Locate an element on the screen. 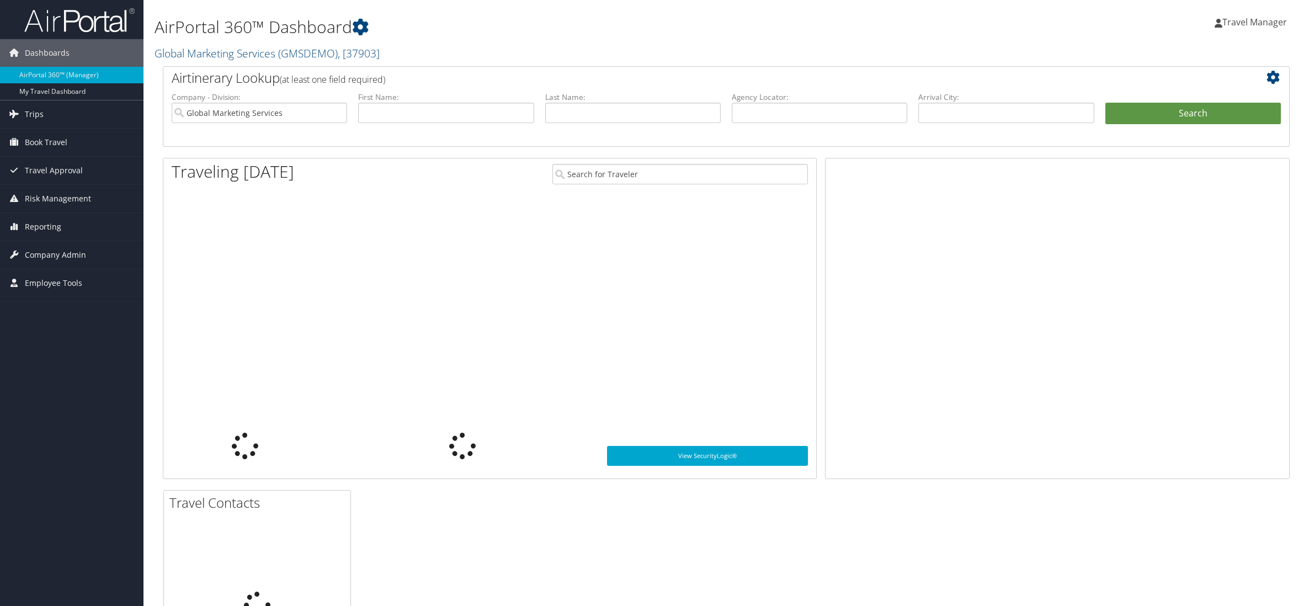 The width and height of the screenshot is (1309, 606). img: airportal-logo.png is located at coordinates (79, 20).